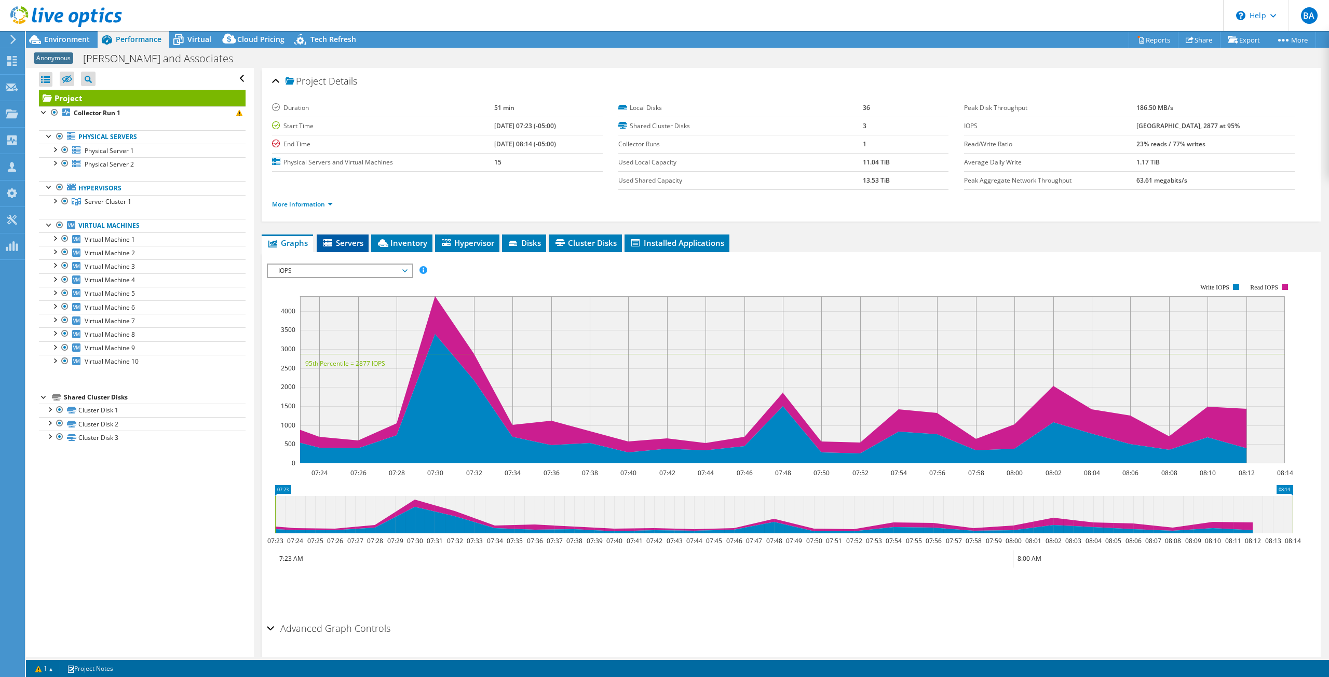 Image resolution: width=1329 pixels, height=677 pixels. Describe the element at coordinates (1162, 180) in the screenshot. I see `b: 63.61 megabits/s` at that location.